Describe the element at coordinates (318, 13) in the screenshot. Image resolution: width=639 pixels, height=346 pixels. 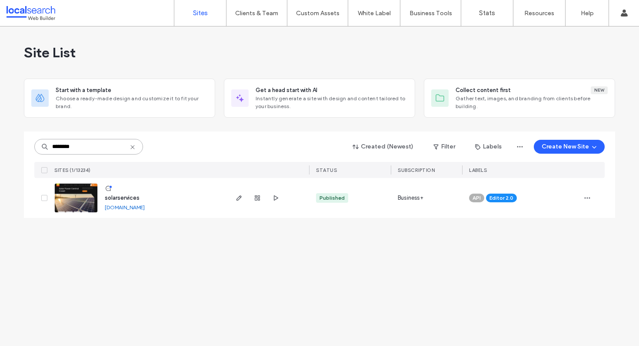
I see `label: Custom Assets` at that location.